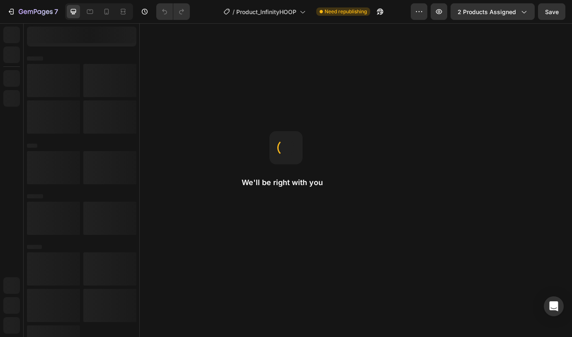  I want to click on div: Open Intercom Messenger, so click(554, 306).